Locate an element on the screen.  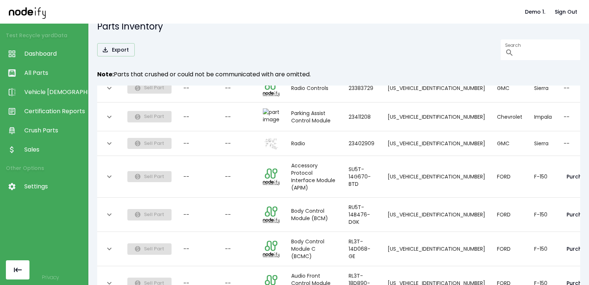
h6: Parts that crushed or could not be communicated with are omitted. is located at coordinates (339, 74).